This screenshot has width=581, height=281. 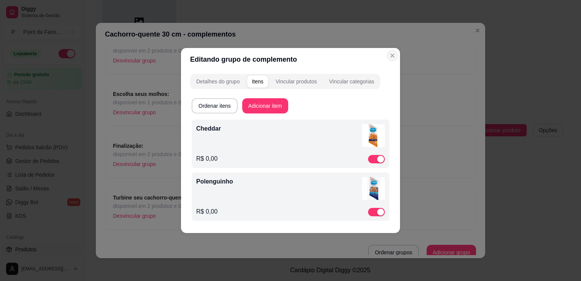 I want to click on div: Itens, so click(x=258, y=81).